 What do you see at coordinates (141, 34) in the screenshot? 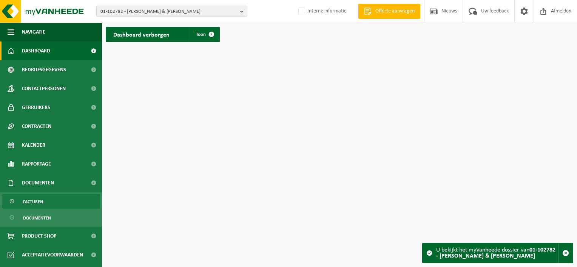
I see `h2: Dashboard verborgen` at bounding box center [141, 34].